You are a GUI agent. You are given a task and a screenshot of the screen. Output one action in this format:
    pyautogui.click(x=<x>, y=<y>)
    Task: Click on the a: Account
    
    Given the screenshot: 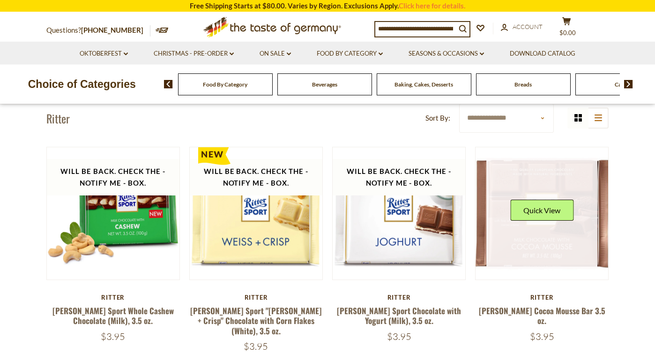 What is the action you would take?
    pyautogui.click(x=521, y=27)
    